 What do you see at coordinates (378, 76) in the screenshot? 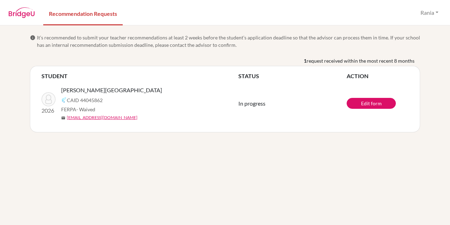
I see `th: ACTION` at bounding box center [378, 76].